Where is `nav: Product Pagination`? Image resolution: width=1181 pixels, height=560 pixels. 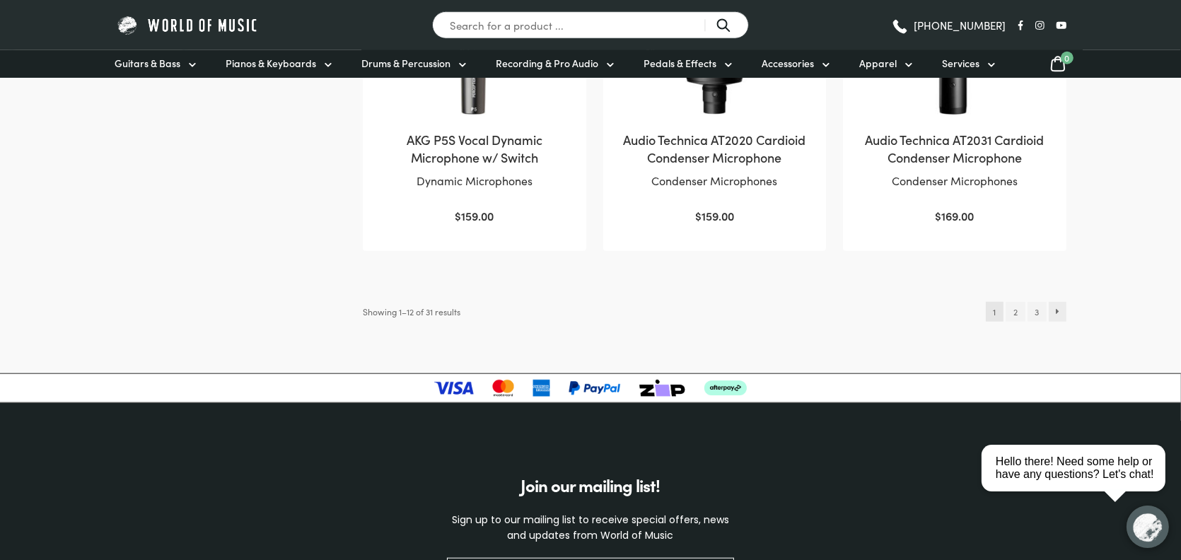 nav: Product Pagination is located at coordinates (1026, 312).